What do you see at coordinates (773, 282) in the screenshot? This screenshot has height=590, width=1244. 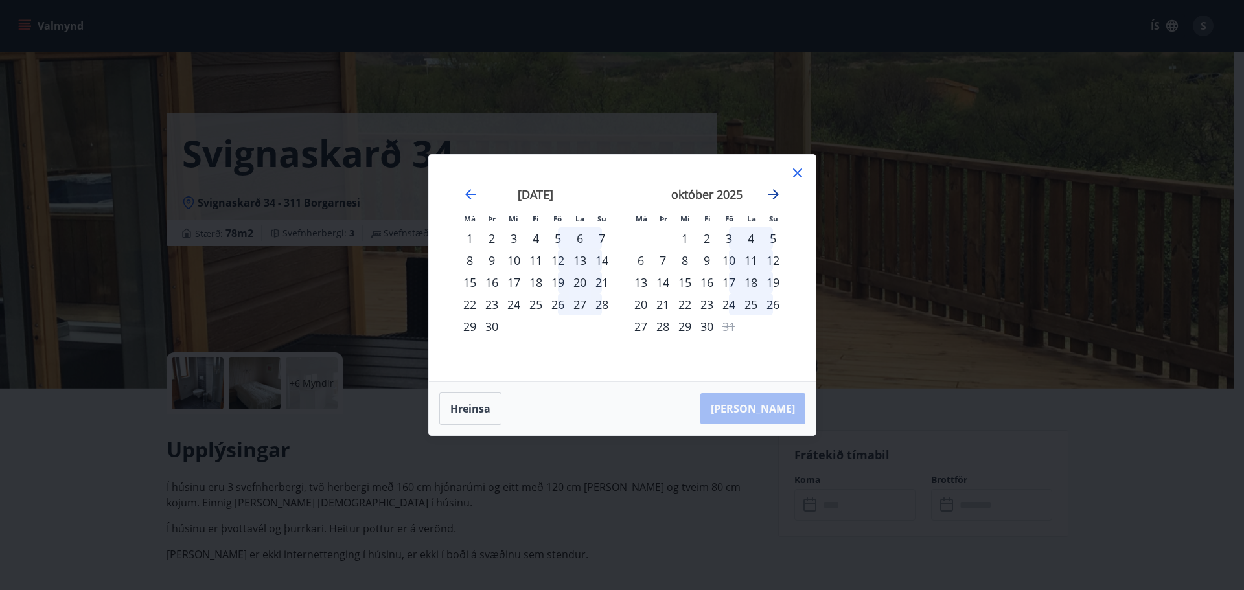 I see `td: Choose sunnudagur, 19. október 2025 as your check-in date. It’s available.` at bounding box center [773, 282].